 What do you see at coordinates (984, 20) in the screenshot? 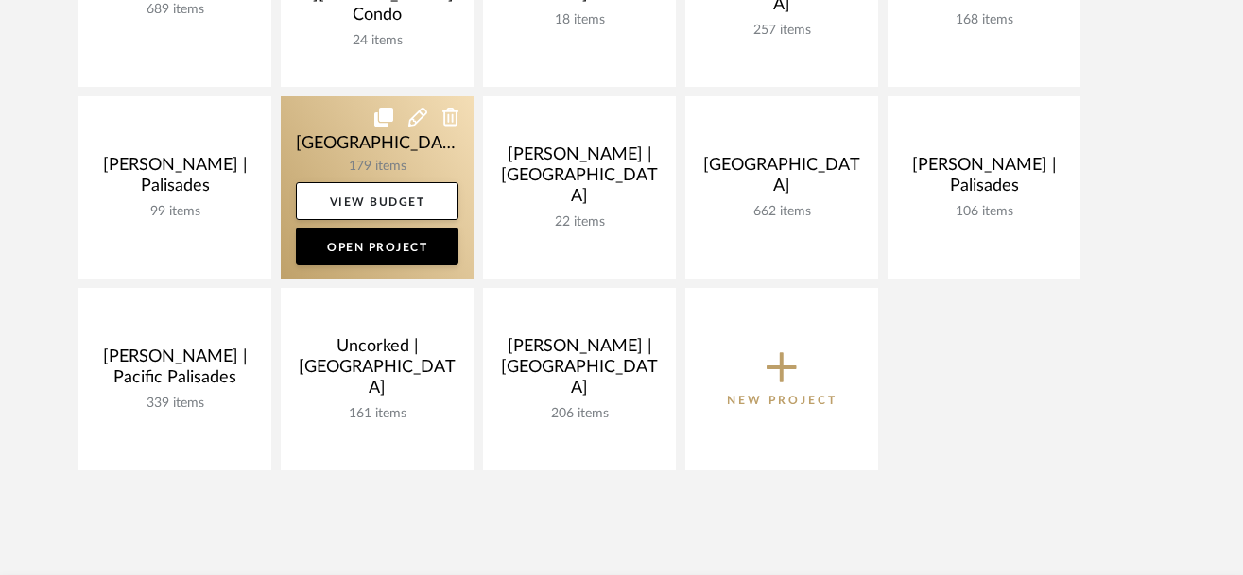
I see `div: 168 items` at bounding box center [984, 20].